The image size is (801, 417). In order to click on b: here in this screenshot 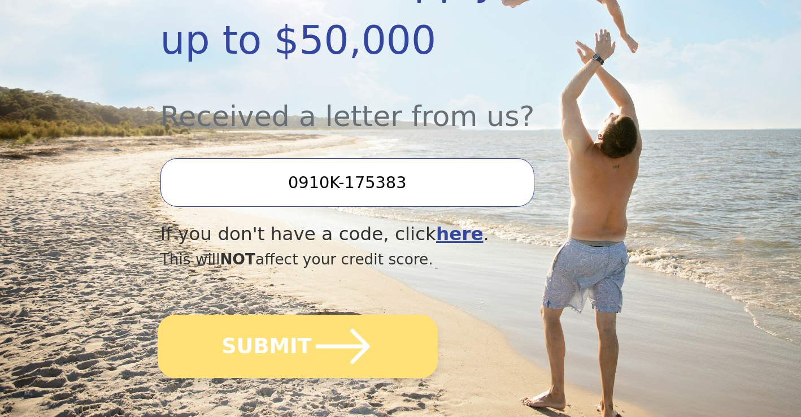, I will do `click(460, 234)`.